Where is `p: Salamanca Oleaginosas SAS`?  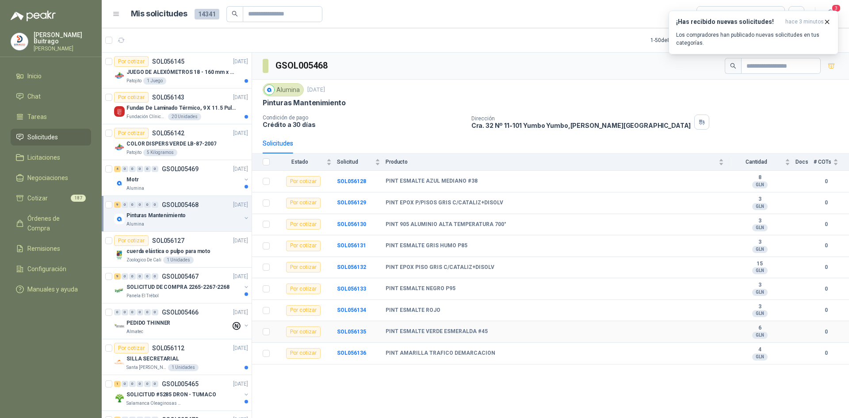
p: Salamanca Oleaginosas SAS is located at coordinates (154, 403).